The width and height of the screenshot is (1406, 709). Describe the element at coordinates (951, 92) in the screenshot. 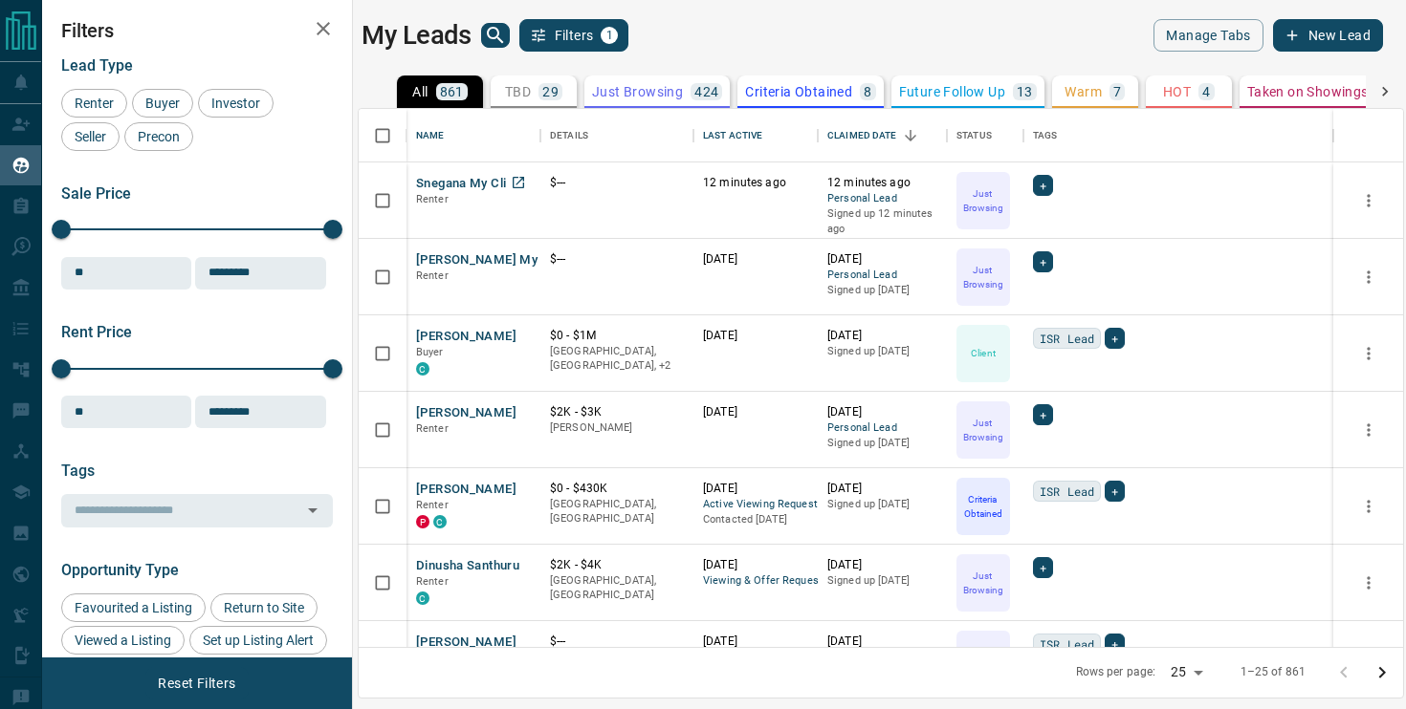

I see `p: Future Follow Up` at that location.